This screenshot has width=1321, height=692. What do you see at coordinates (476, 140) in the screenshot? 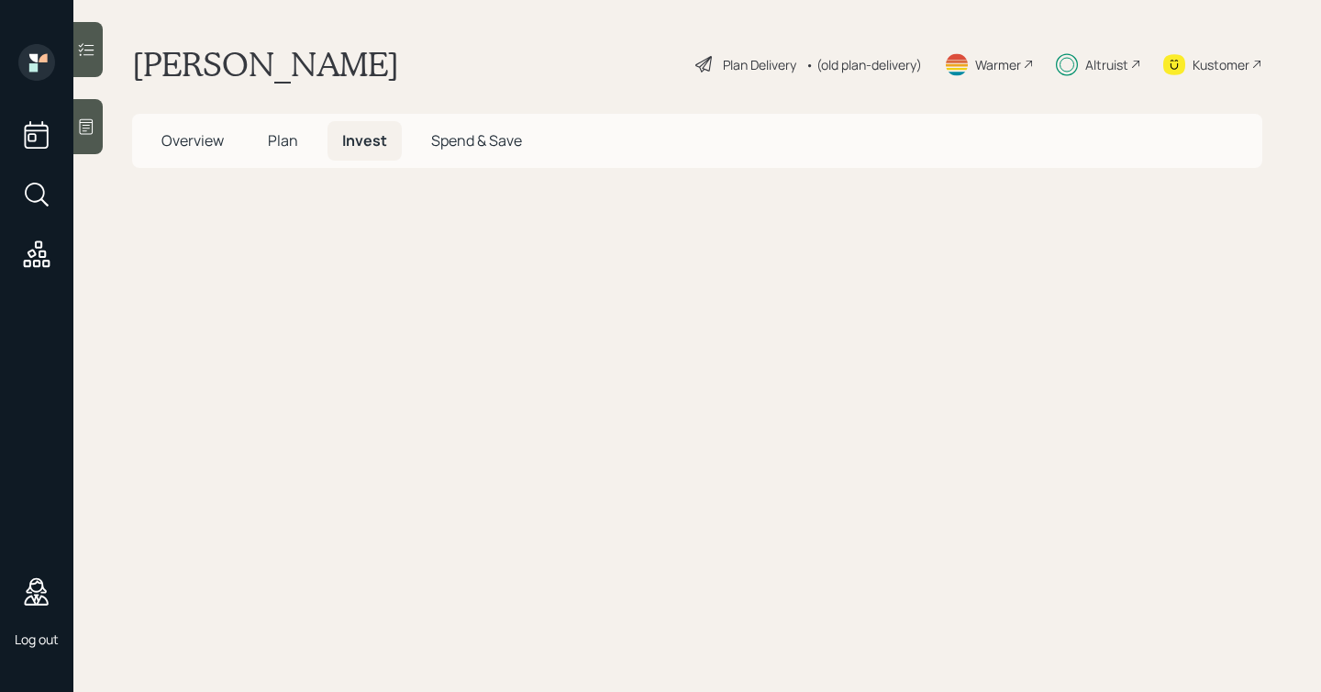
I see `span: Spend & Save` at bounding box center [476, 140].